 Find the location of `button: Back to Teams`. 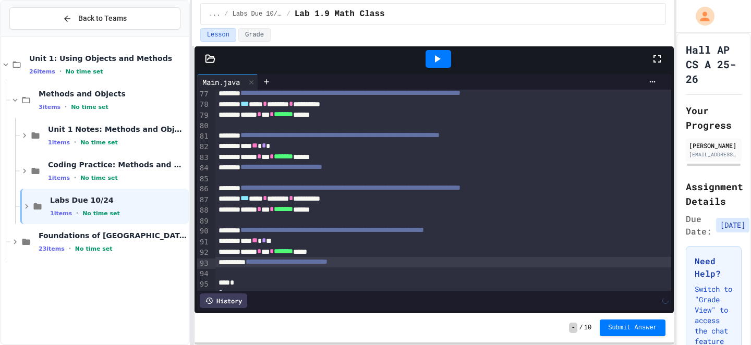

button: Back to Teams is located at coordinates (95, 18).